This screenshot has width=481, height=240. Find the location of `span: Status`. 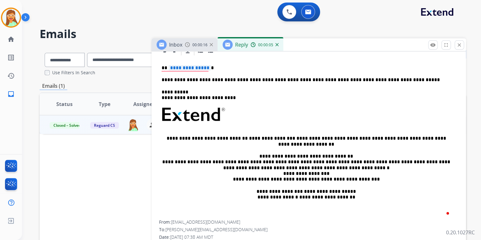

span: Status is located at coordinates (64, 104).